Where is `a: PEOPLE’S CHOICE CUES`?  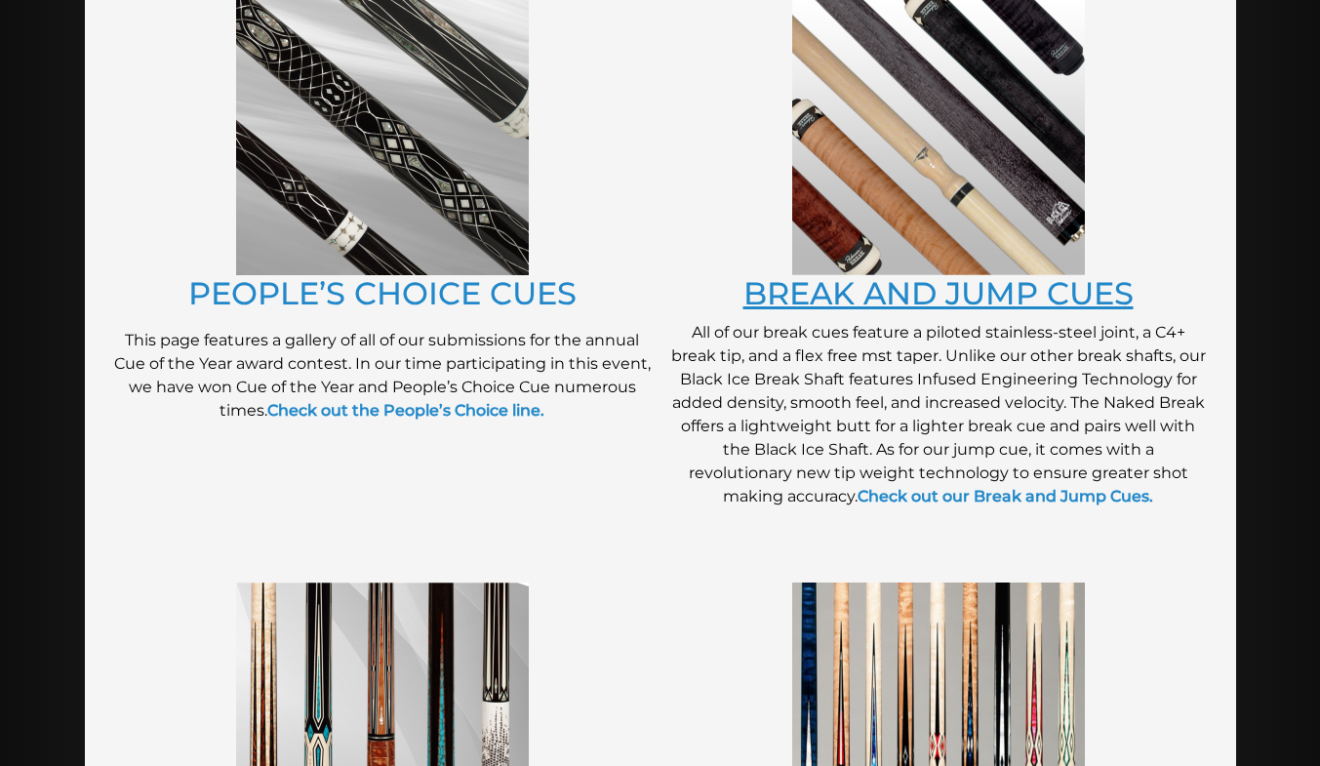
a: PEOPLE’S CHOICE CUES is located at coordinates (383, 293).